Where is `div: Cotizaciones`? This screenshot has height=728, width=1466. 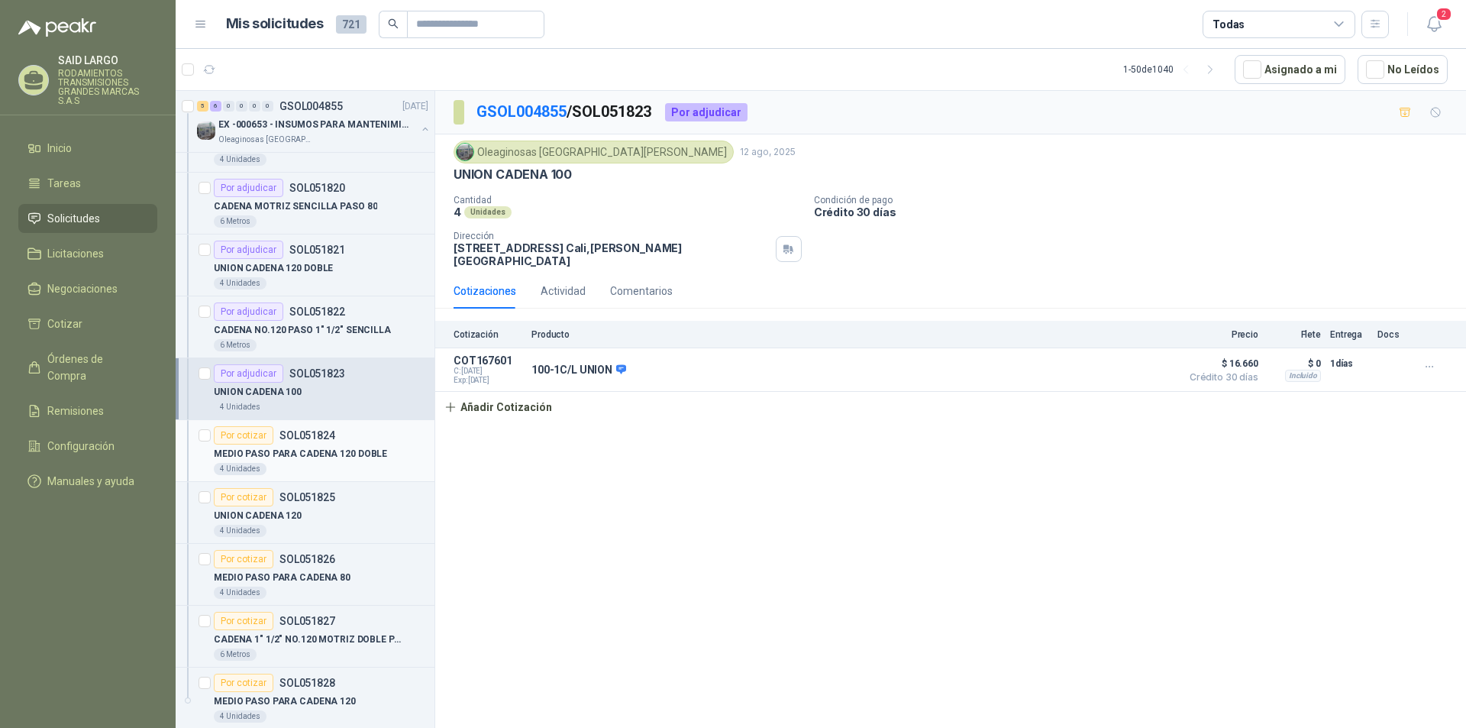 div: Cotizaciones is located at coordinates (485, 291).